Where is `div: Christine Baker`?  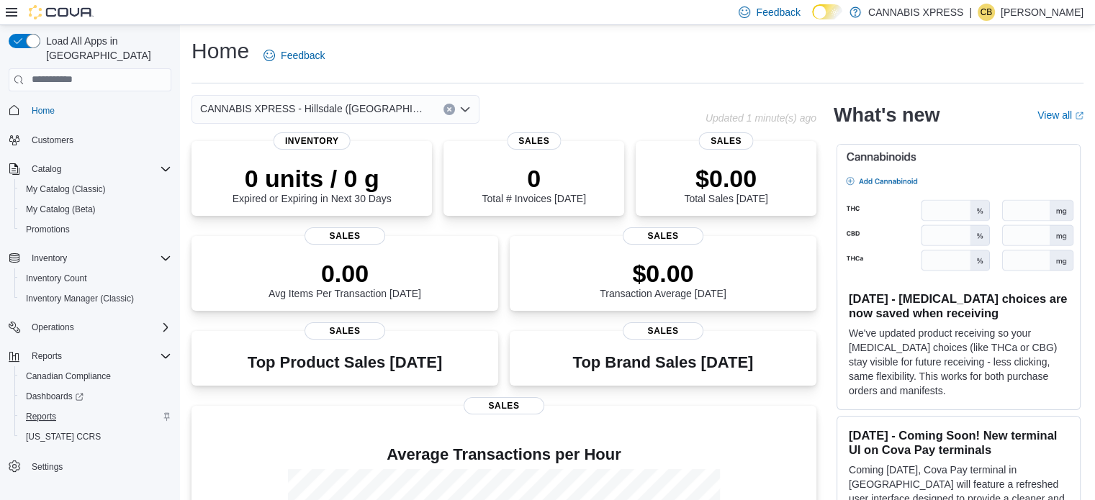 div: Christine Baker is located at coordinates (986, 12).